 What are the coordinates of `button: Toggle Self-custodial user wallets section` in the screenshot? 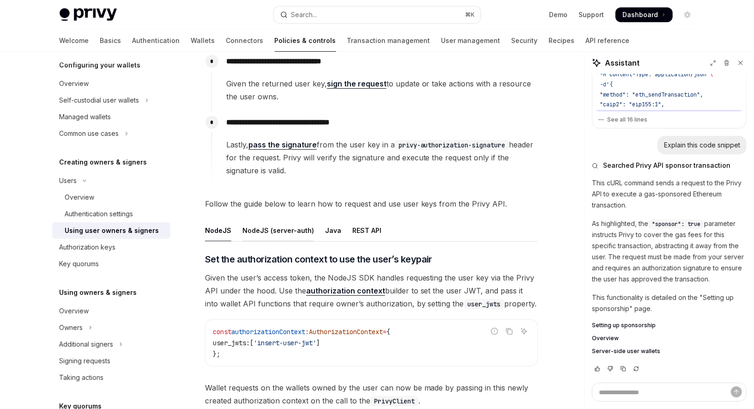 It's located at (111, 100).